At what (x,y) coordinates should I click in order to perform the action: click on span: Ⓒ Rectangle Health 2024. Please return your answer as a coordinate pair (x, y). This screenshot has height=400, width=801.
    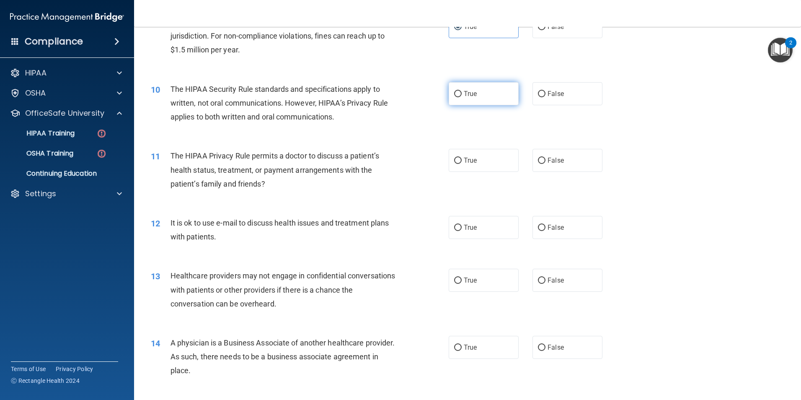
    Looking at the image, I should click on (45, 380).